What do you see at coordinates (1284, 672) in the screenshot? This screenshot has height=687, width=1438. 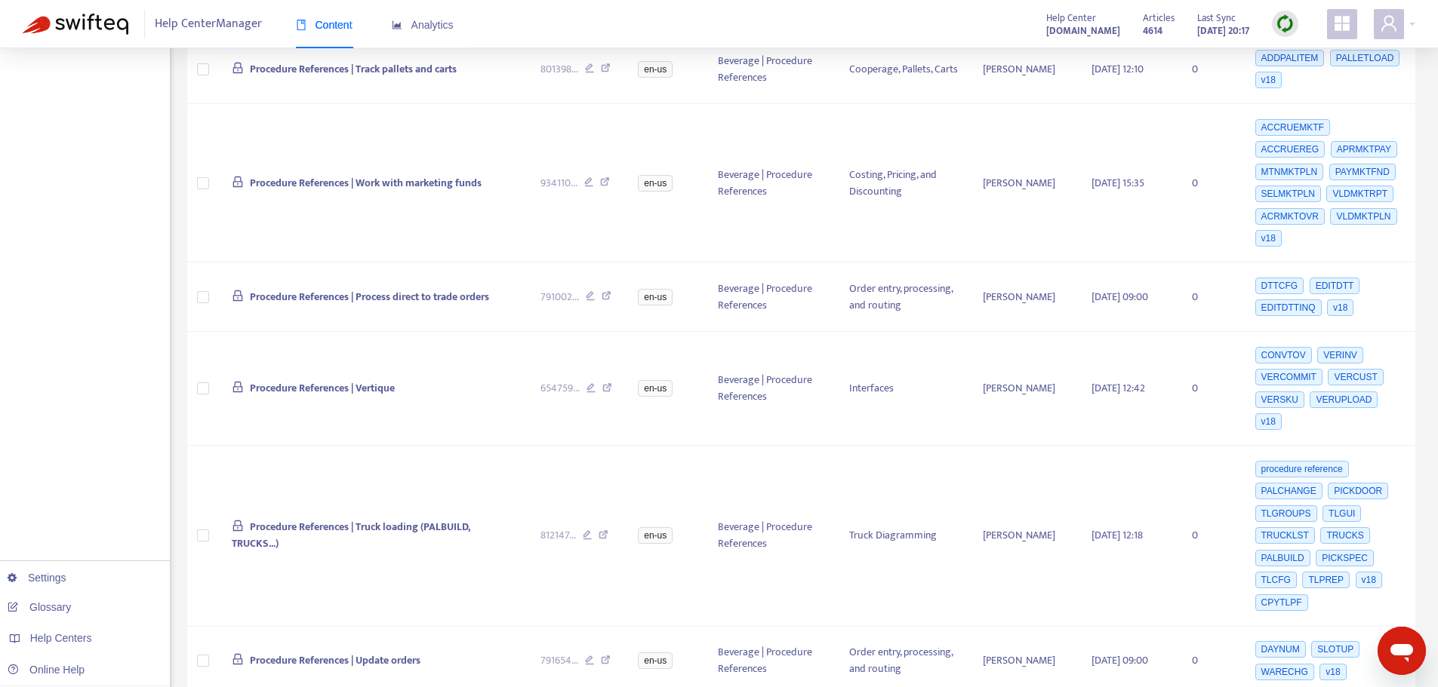 I see `span: WARECHG` at bounding box center [1284, 672].